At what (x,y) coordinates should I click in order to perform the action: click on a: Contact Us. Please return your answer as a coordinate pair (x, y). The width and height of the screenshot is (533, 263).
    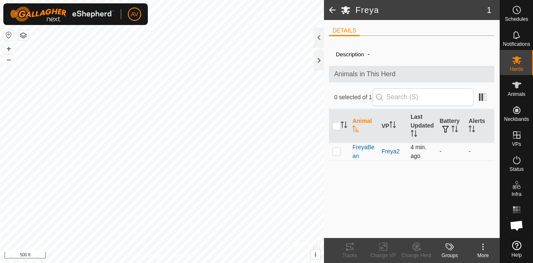
    Looking at the image, I should click on (182, 256).